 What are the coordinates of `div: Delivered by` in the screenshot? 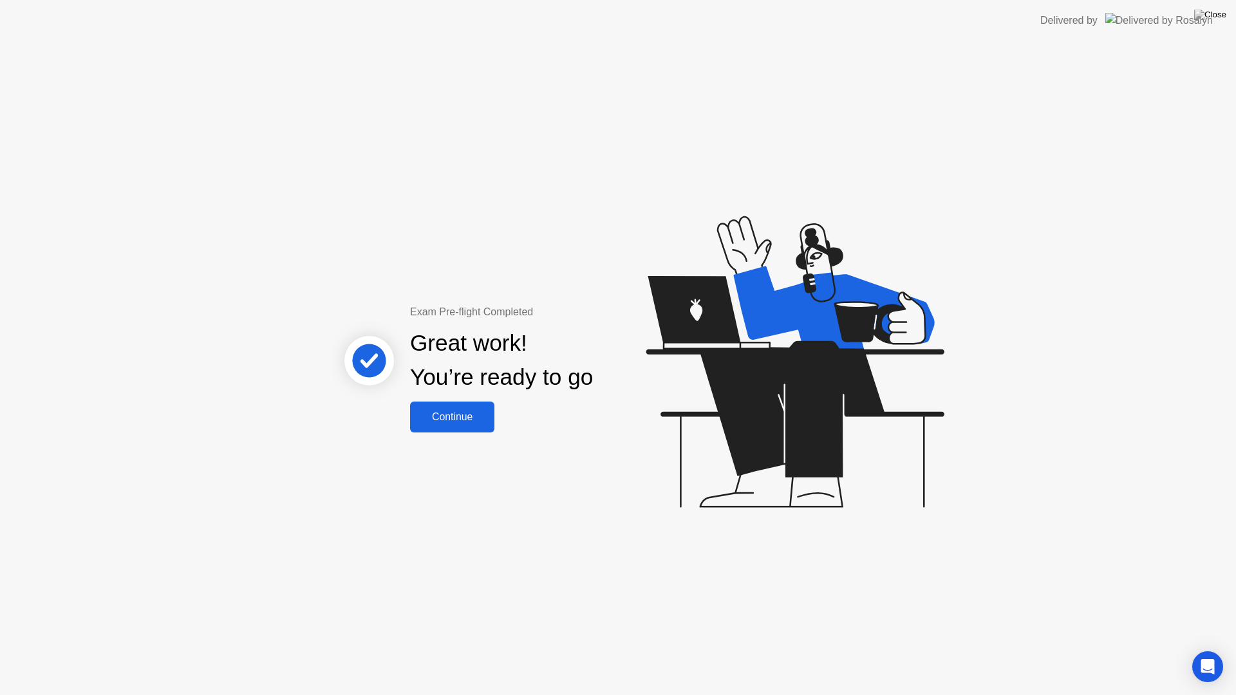 It's located at (1069, 21).